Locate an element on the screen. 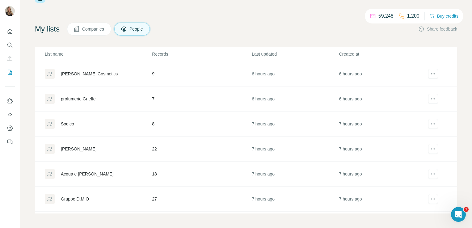 The width and height of the screenshot is (472, 228). button: Buy credits is located at coordinates (444, 16).